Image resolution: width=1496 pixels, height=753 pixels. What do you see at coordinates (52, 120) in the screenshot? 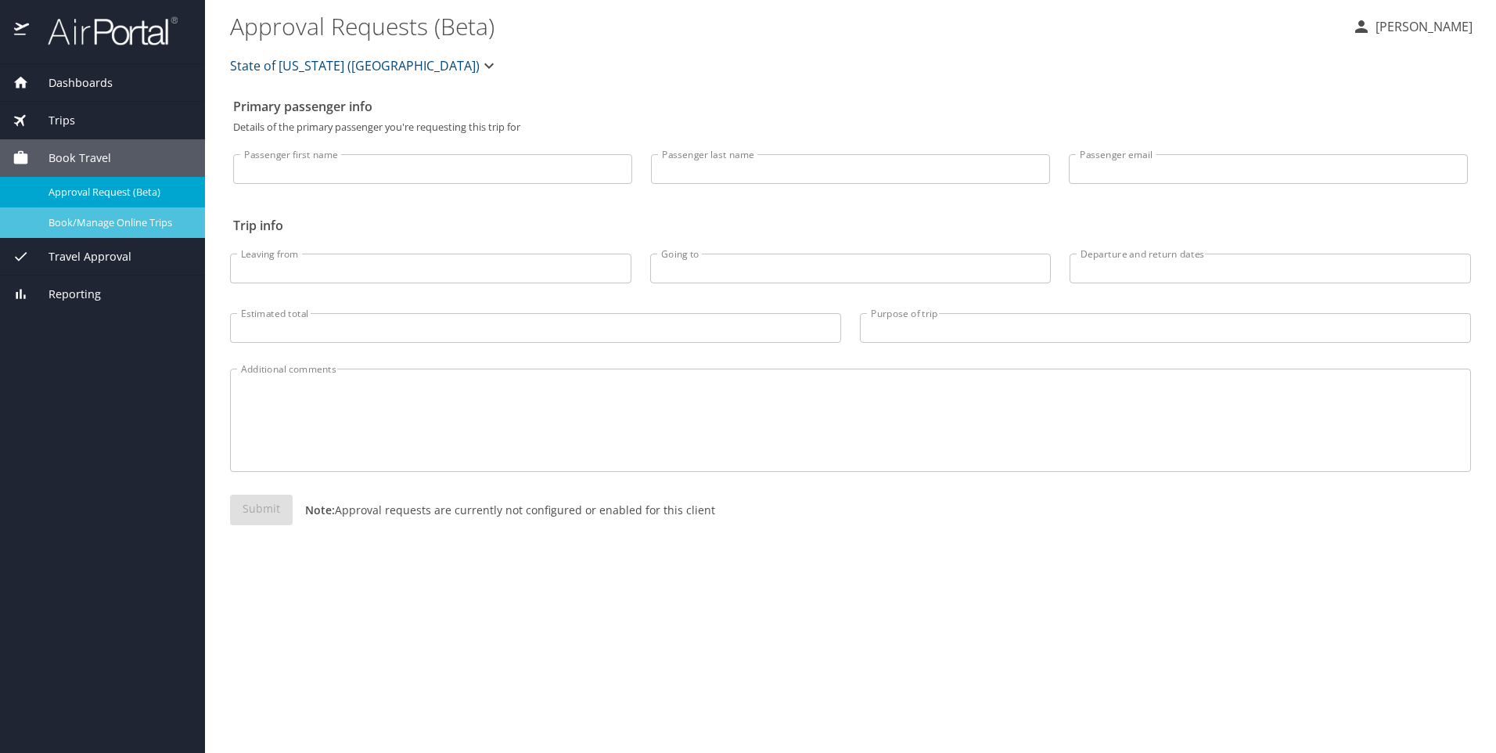
I see `span: Trips` at bounding box center [52, 120].